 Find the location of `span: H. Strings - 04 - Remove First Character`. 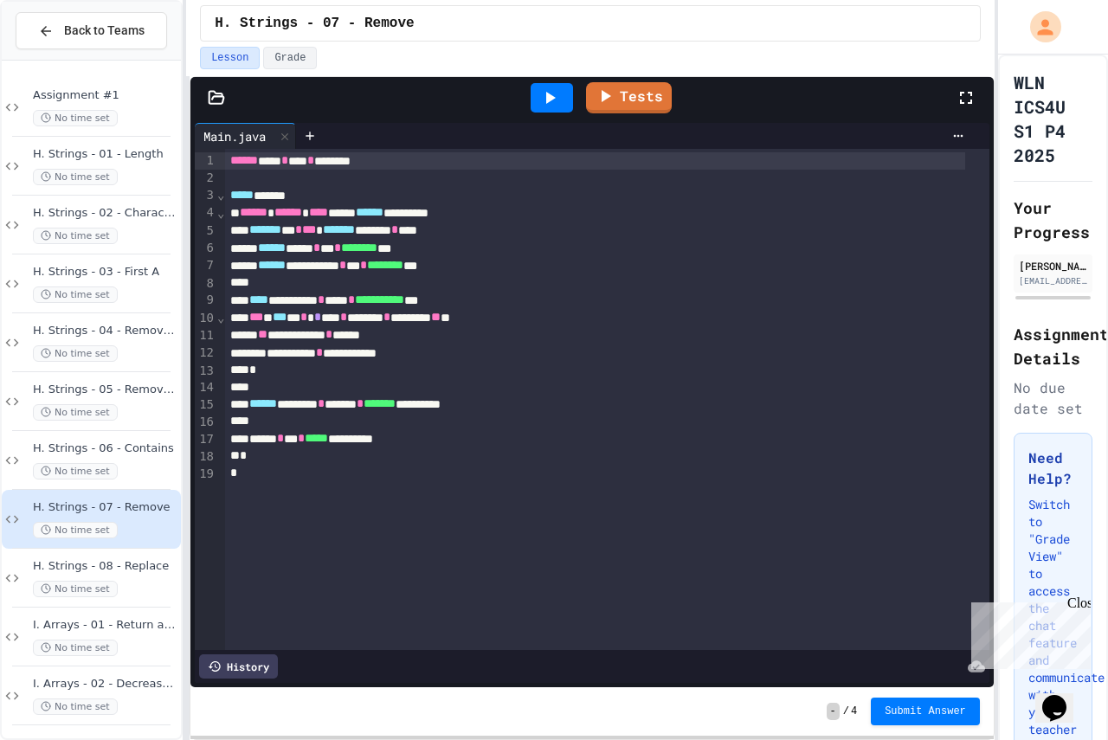

span: H. Strings - 04 - Remove First Character is located at coordinates (105, 331).